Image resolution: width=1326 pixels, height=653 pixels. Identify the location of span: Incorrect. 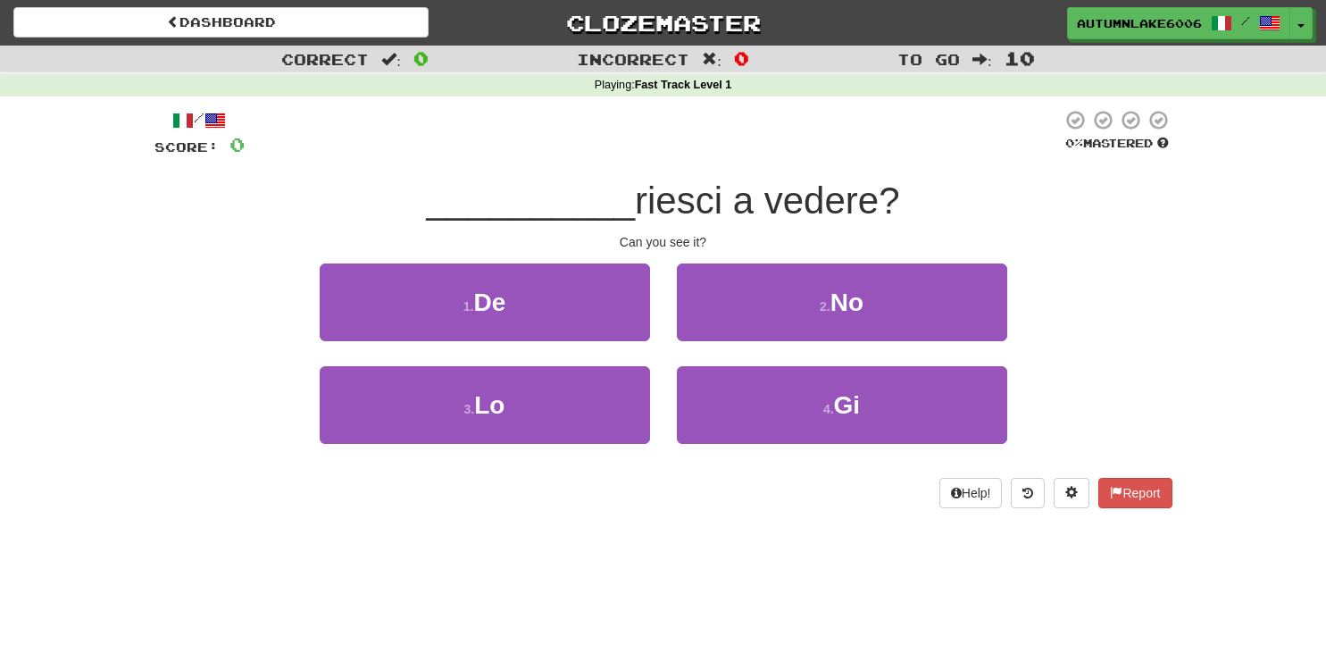
(633, 59).